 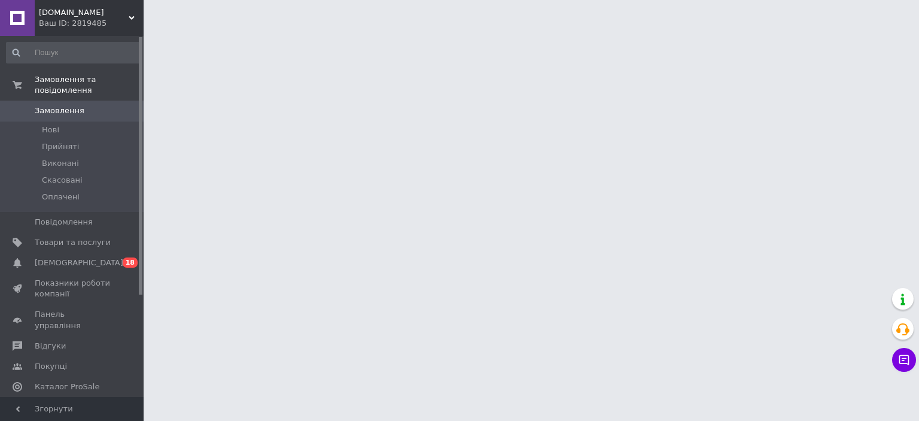 What do you see at coordinates (62, 180) in the screenshot?
I see `span: Скасовані` at bounding box center [62, 180].